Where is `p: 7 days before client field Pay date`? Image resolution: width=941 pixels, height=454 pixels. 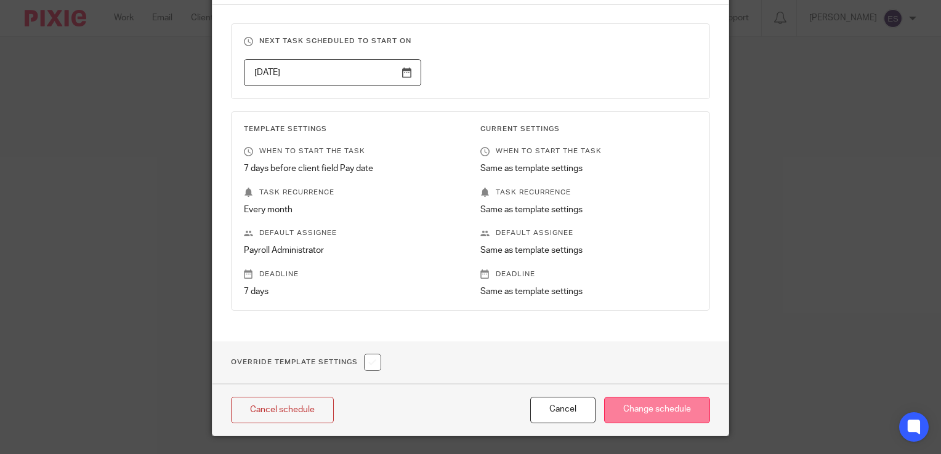 p: 7 days before client field Pay date is located at coordinates (352, 169).